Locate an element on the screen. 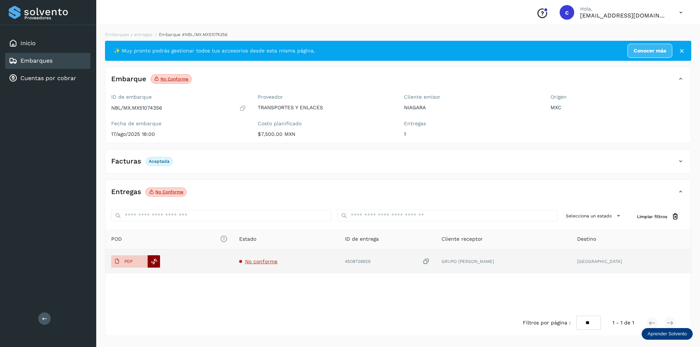 The image size is (700, 347). p: Aprender Solvento is located at coordinates (667, 334).